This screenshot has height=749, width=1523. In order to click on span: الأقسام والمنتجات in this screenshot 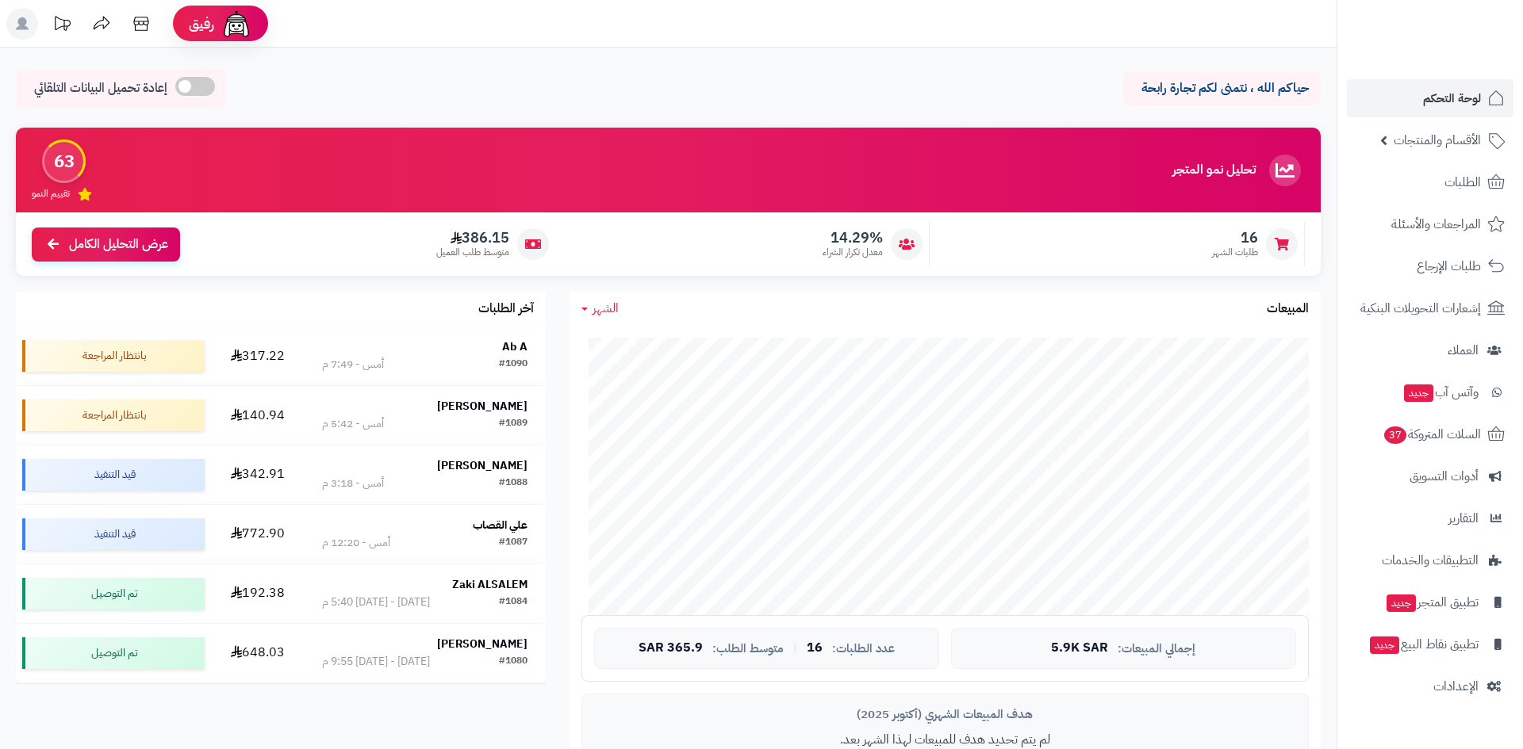, I will do `click(1437, 140)`.